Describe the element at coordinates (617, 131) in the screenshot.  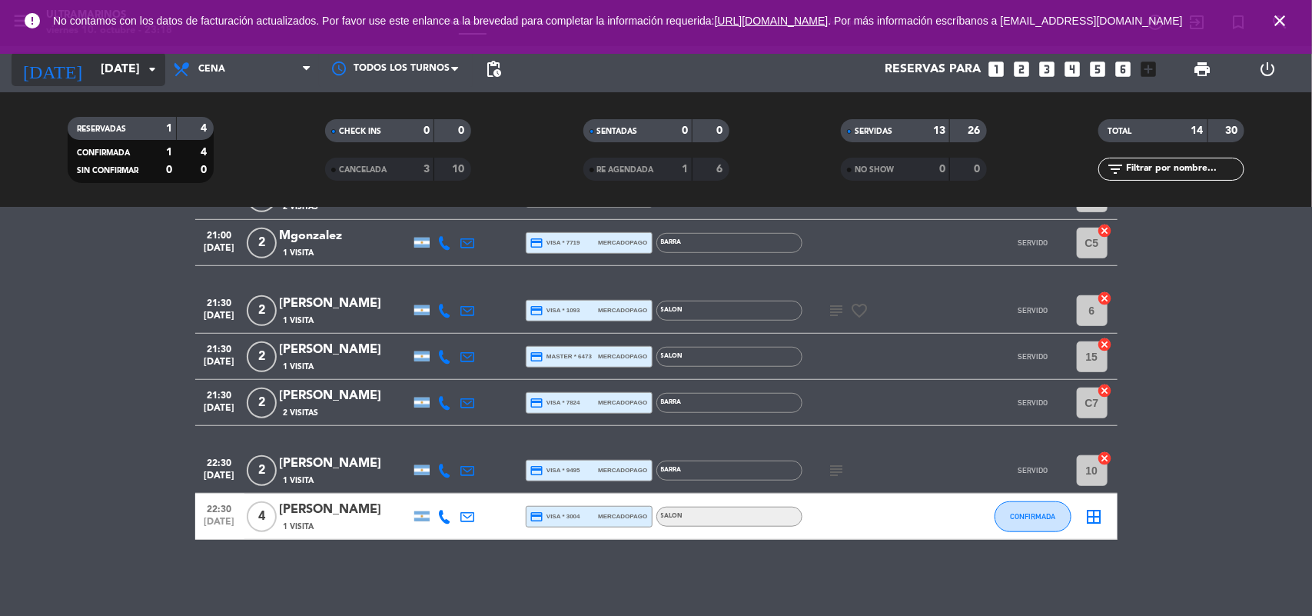
I see `span: SENTADAS` at that location.